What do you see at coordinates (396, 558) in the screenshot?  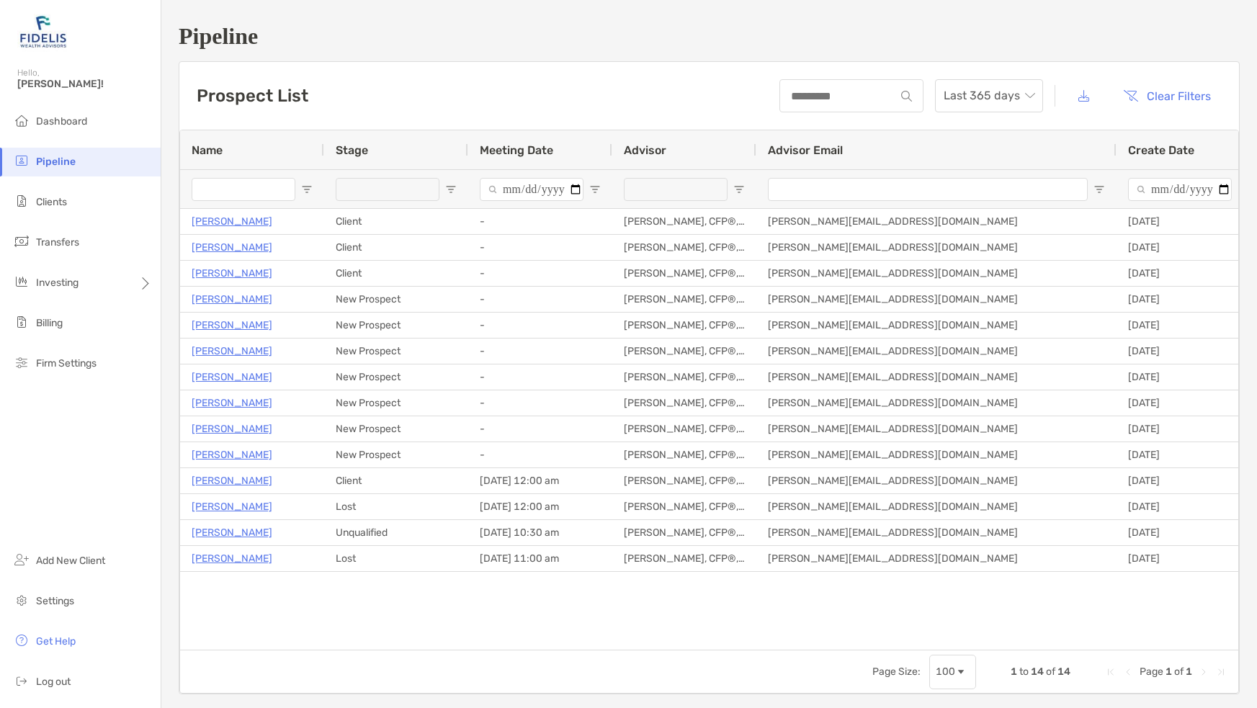 I see `div: Lost` at bounding box center [396, 558].